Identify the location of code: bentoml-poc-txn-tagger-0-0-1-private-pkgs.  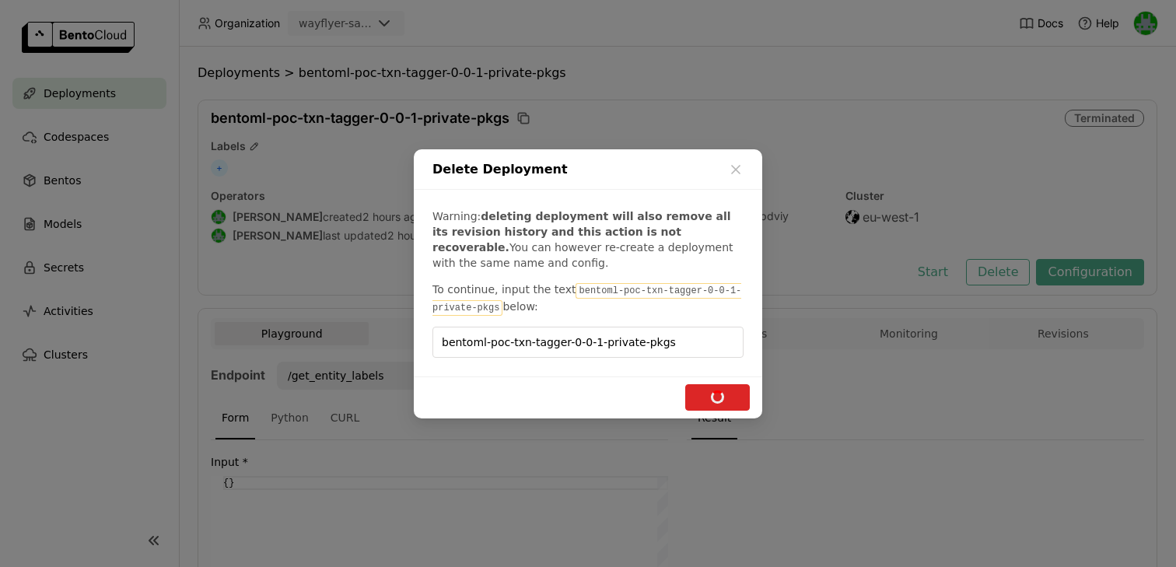
(586, 299).